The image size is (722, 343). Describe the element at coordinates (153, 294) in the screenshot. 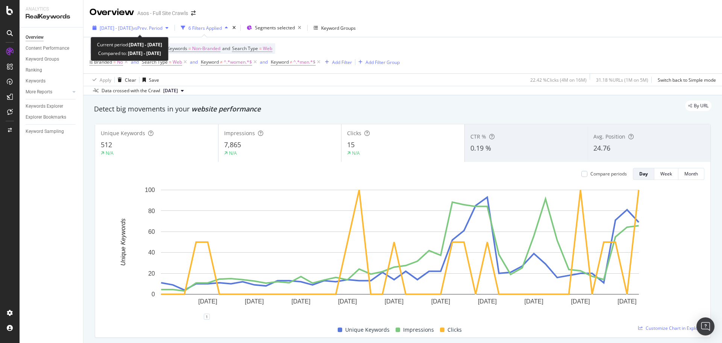

I see `text: 0` at that location.